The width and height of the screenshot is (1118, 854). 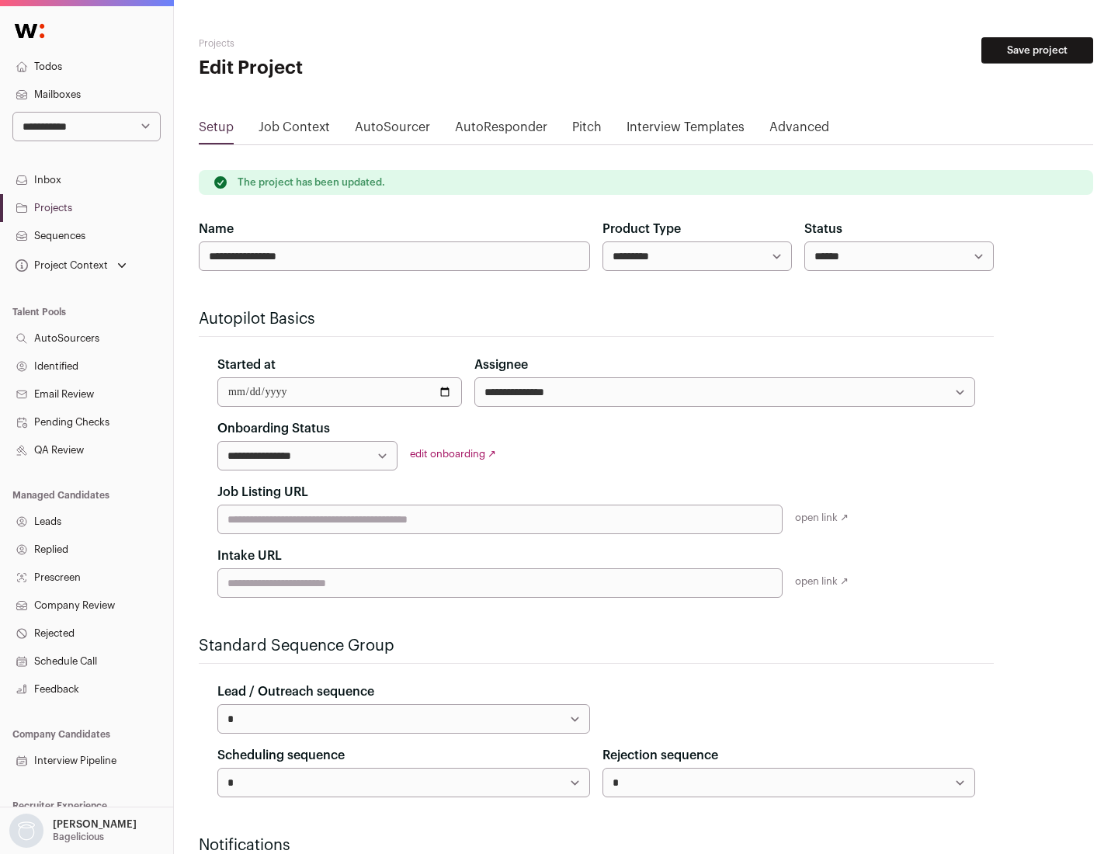 I want to click on a: edit onboarding ↗, so click(x=453, y=453).